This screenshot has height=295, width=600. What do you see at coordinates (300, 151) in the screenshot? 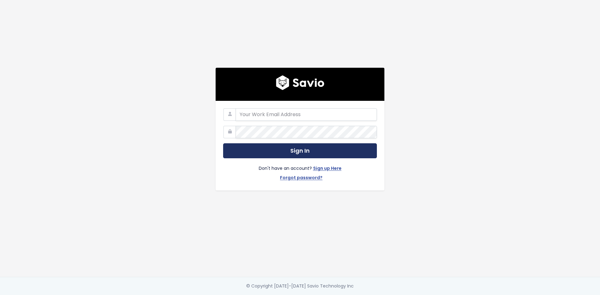
I see `button: Sign In` at bounding box center [300, 151].